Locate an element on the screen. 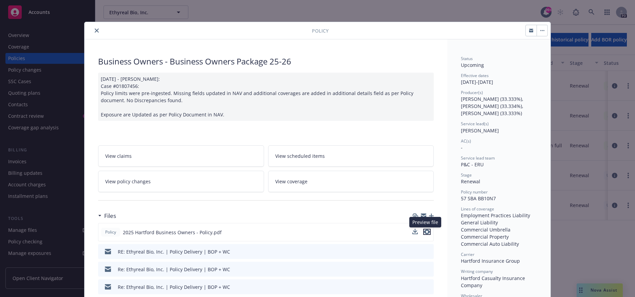 Image resolution: width=635 pixels, height=297 pixels. div: Employment Practices Liability is located at coordinates (499, 215).